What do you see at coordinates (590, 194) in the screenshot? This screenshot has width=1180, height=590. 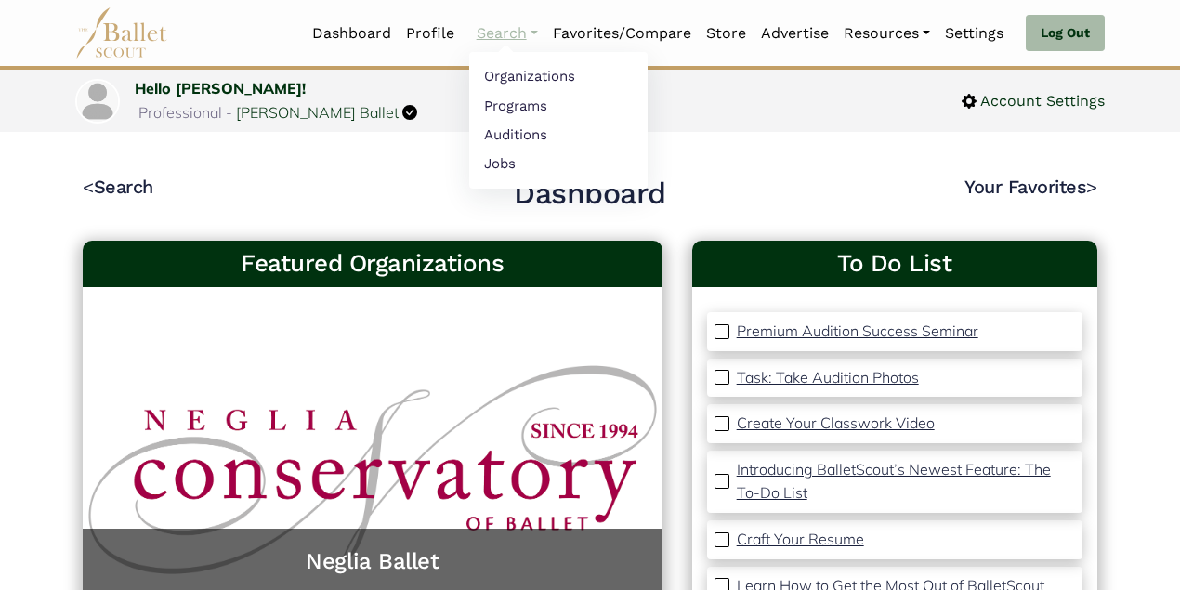 I see `h2: Dashboard` at bounding box center [590, 194].